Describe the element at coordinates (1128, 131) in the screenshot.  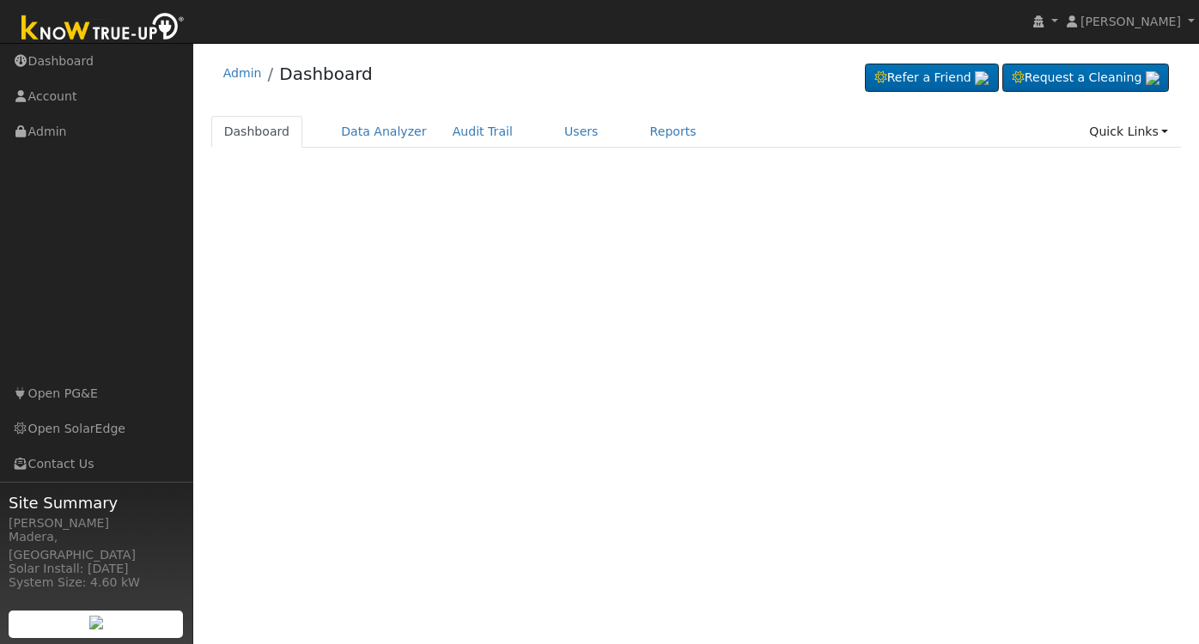
I see `a: Quick Links` at that location.